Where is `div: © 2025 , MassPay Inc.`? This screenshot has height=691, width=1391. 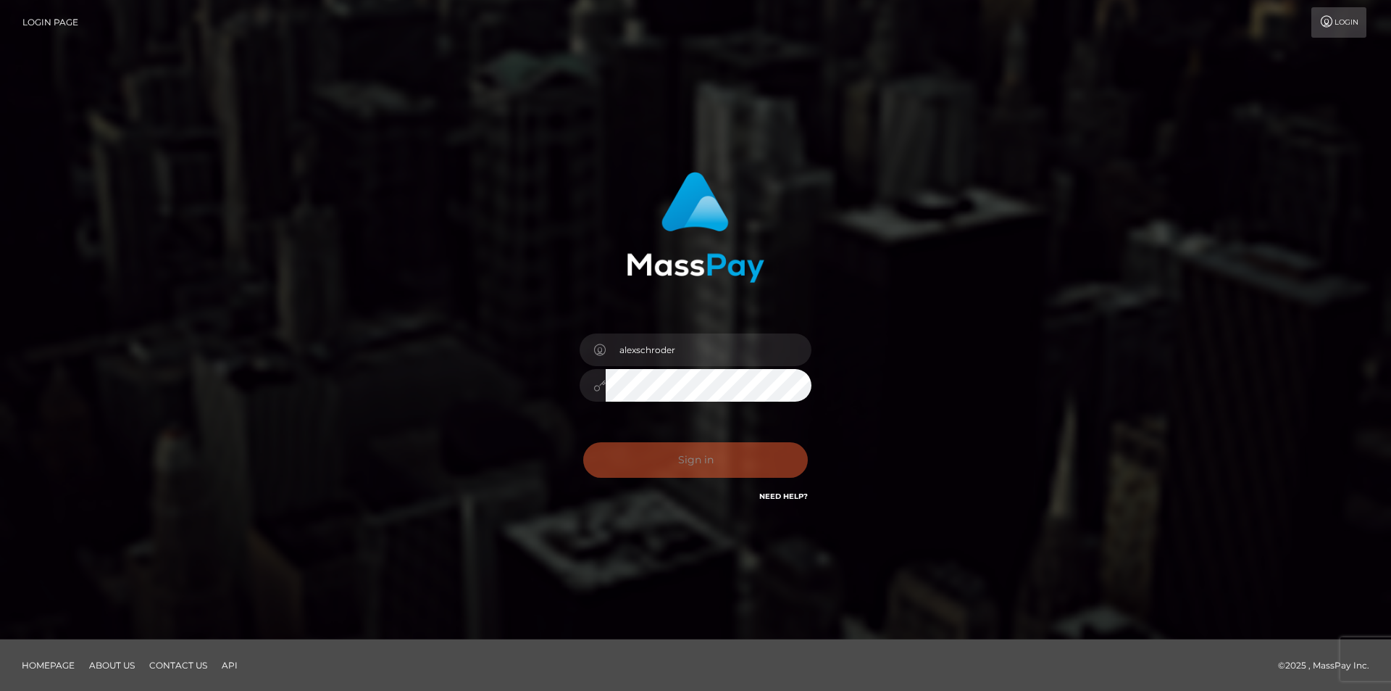 div: © 2025 , MassPay Inc. is located at coordinates (1329, 665).